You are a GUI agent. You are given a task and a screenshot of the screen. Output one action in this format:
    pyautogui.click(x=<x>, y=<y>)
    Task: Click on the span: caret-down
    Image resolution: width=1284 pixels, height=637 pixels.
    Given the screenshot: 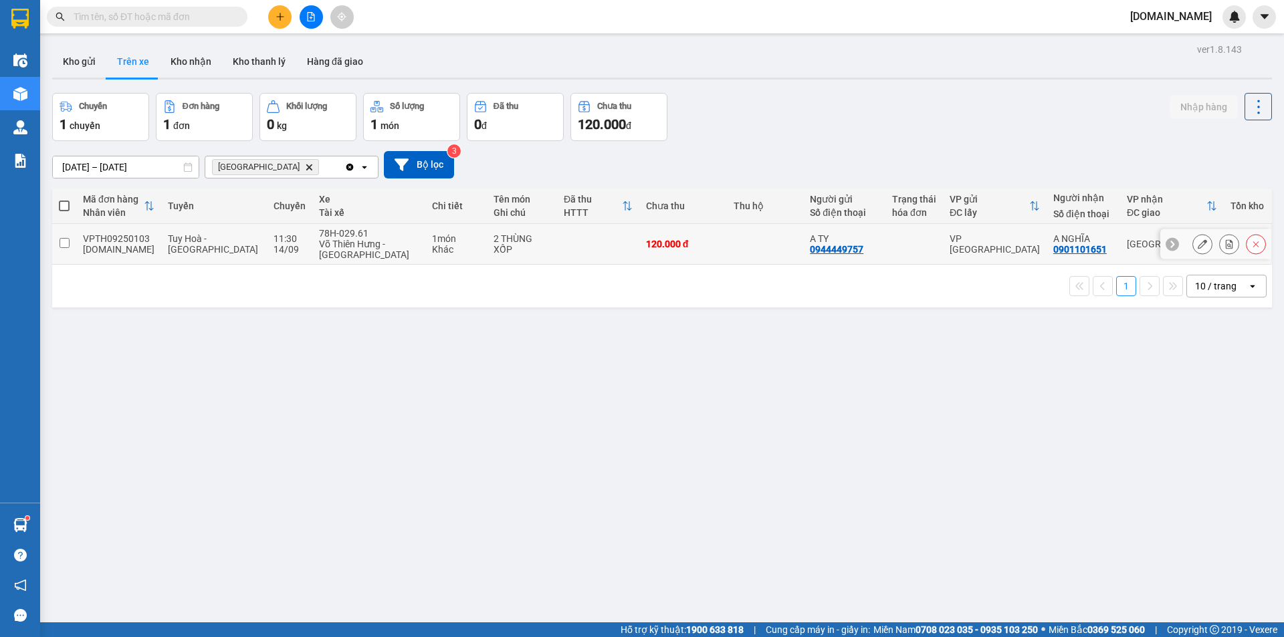 What is the action you would take?
    pyautogui.click(x=1265, y=17)
    